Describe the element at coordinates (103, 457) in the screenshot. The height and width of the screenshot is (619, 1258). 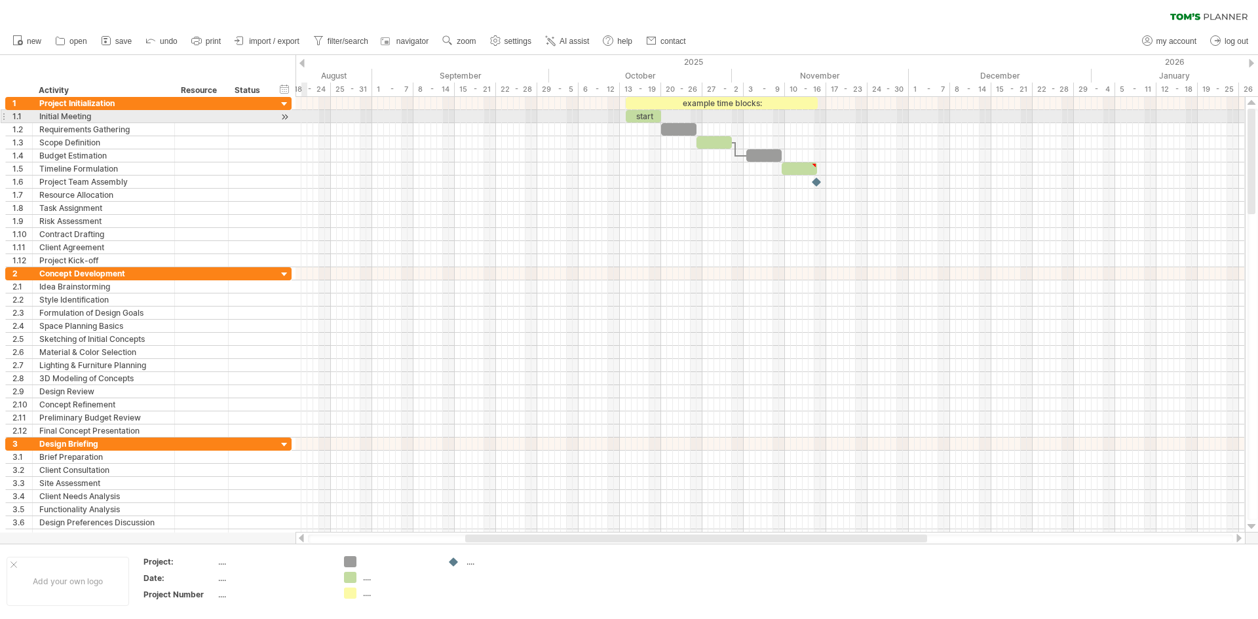
I see `div: Brief Preparation` at that location.